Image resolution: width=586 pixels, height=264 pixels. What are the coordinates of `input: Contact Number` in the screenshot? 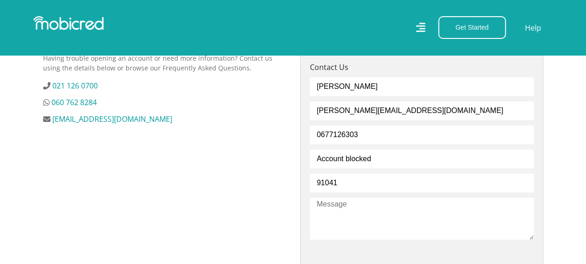 It's located at (421, 135).